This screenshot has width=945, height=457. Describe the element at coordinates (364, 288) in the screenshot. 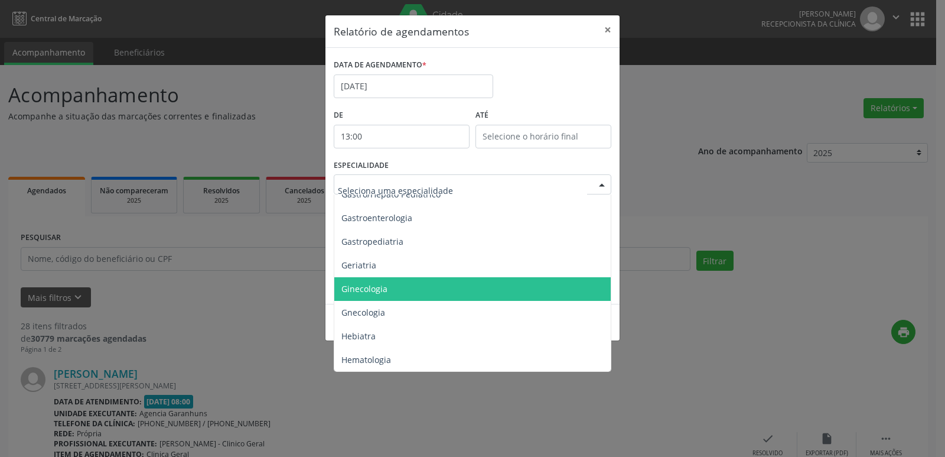

I see `span: Ginecologia` at that location.